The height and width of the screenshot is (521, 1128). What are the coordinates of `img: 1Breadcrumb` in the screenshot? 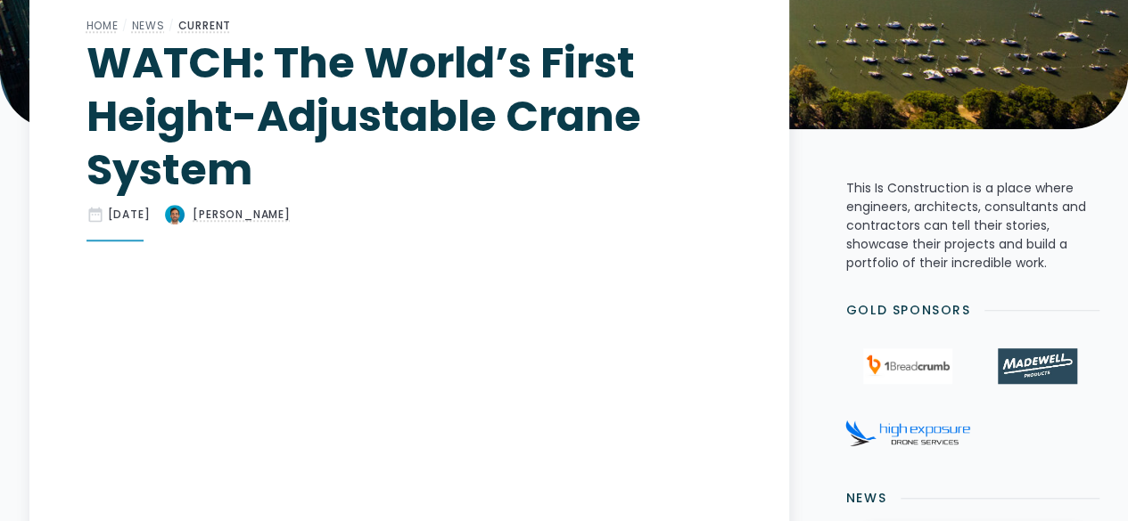 It's located at (907, 366).